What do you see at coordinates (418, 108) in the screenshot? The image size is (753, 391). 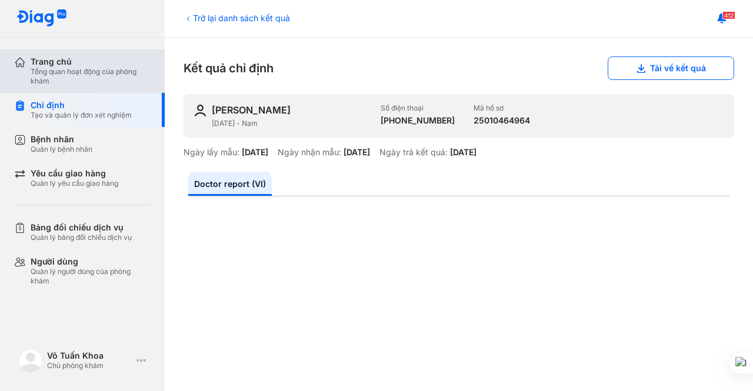 I see `div: Số điện thoại` at bounding box center [418, 108].